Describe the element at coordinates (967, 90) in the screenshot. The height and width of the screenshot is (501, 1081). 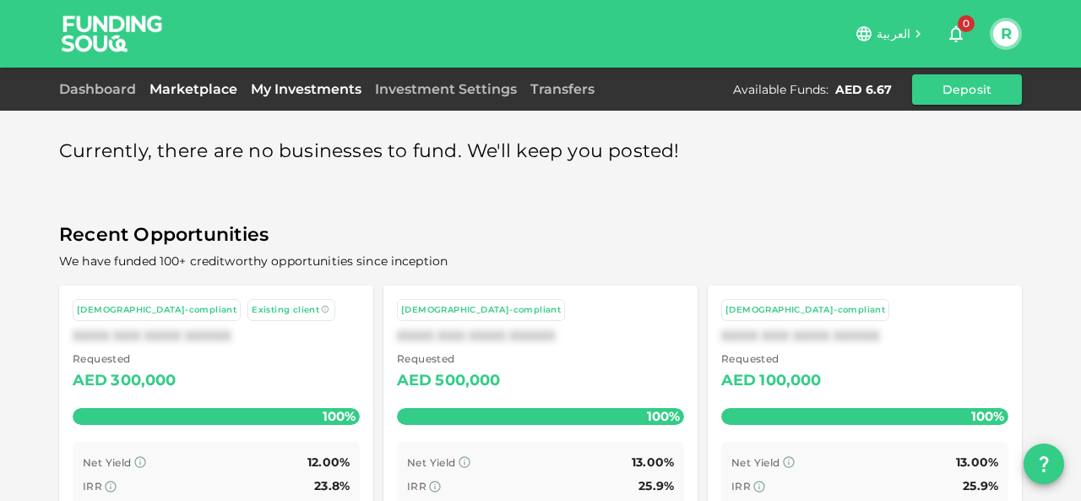
I see `button: Deposit` at that location.